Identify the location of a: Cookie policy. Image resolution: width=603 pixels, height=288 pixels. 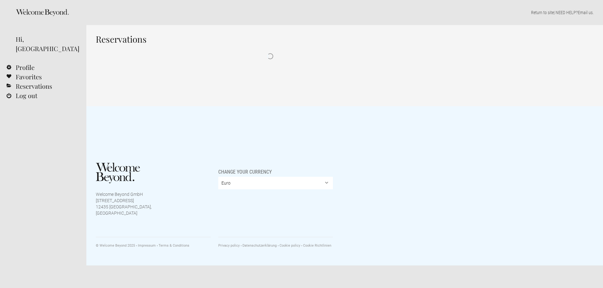
(289, 246).